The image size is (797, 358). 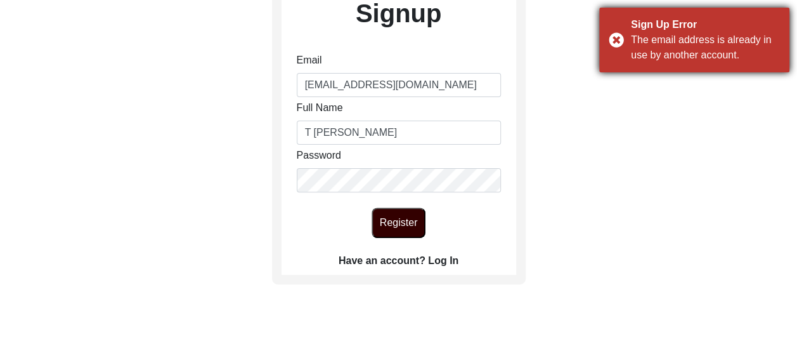 What do you see at coordinates (309, 60) in the screenshot?
I see `label: Email` at bounding box center [309, 60].